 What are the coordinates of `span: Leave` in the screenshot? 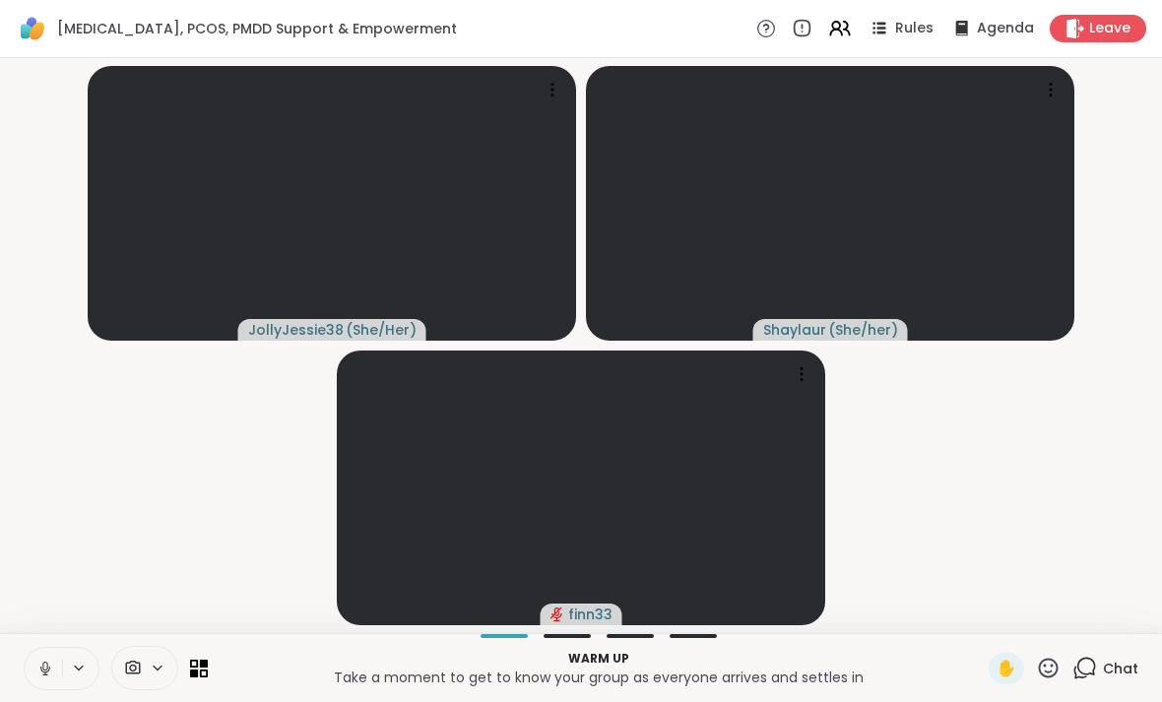 It's located at (1110, 29).